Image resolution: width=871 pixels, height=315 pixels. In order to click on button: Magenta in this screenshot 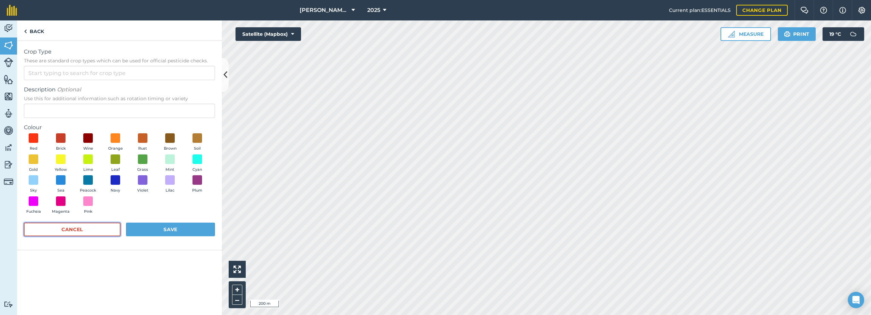, I will do `click(61, 206)`.